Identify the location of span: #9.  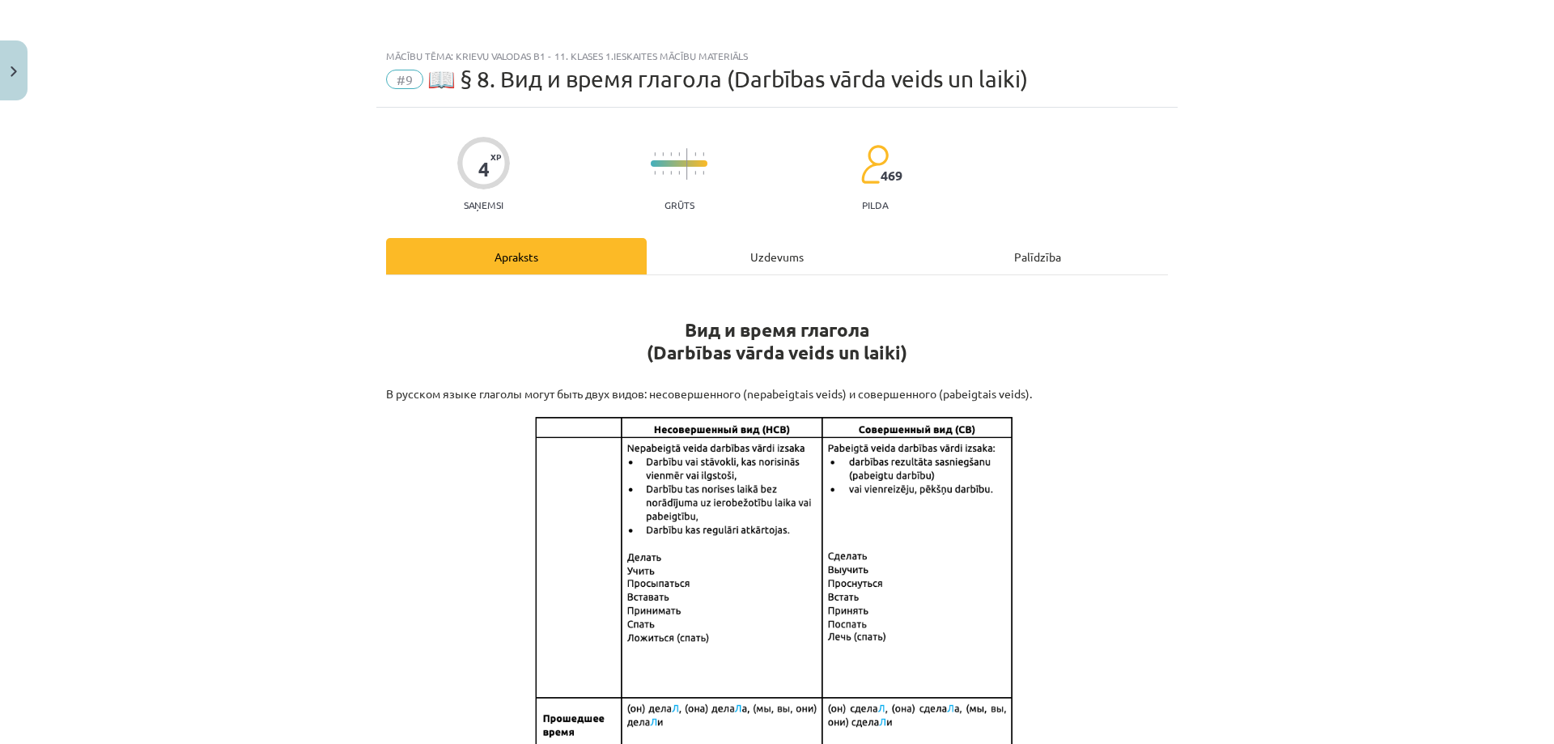
(405, 79).